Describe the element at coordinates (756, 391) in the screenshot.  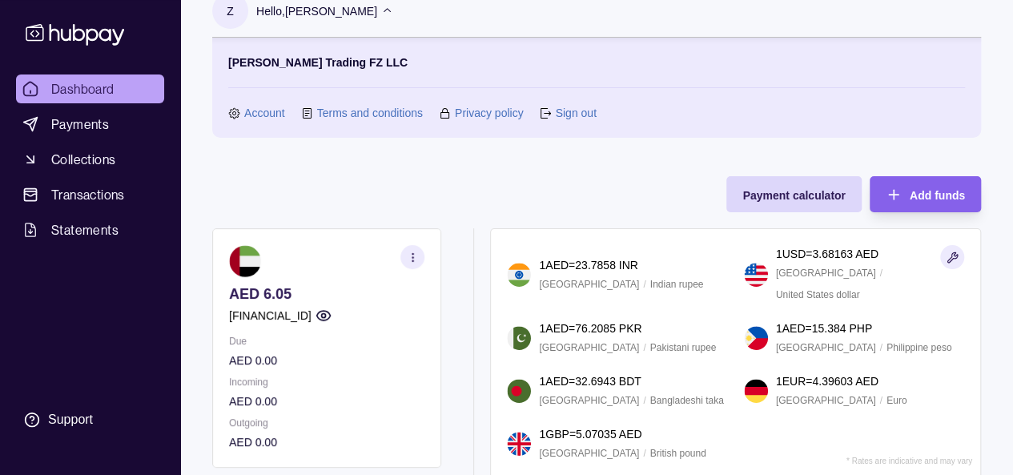
I see `img: de` at that location.